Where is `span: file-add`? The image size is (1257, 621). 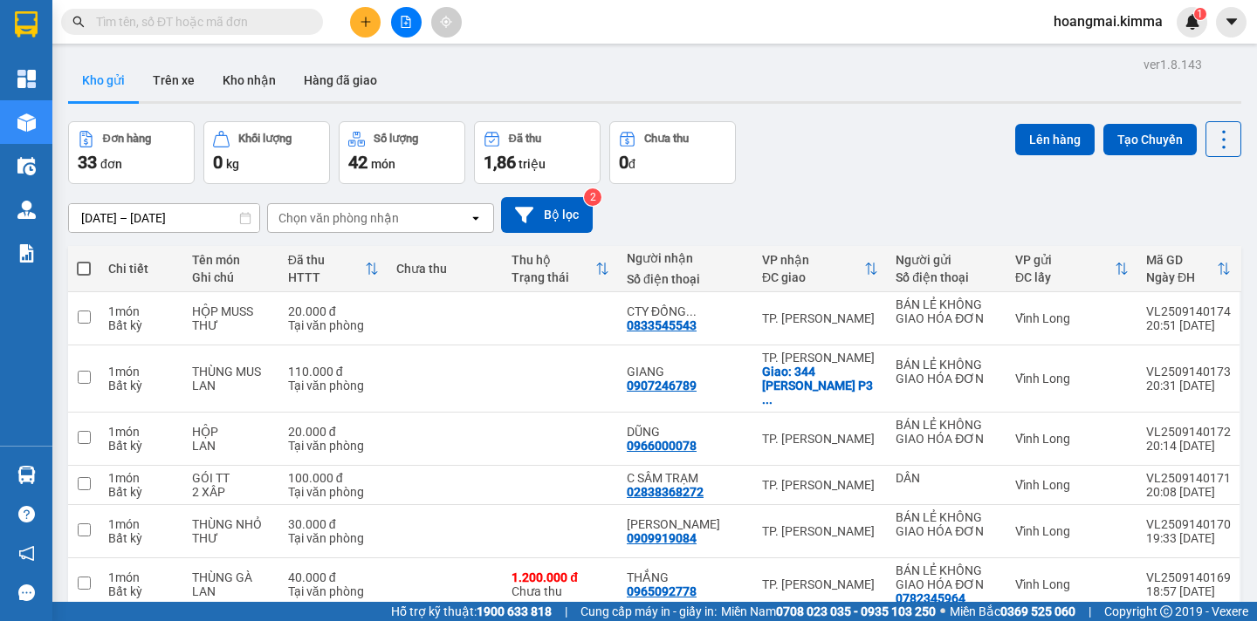 span: file-add is located at coordinates (406, 22).